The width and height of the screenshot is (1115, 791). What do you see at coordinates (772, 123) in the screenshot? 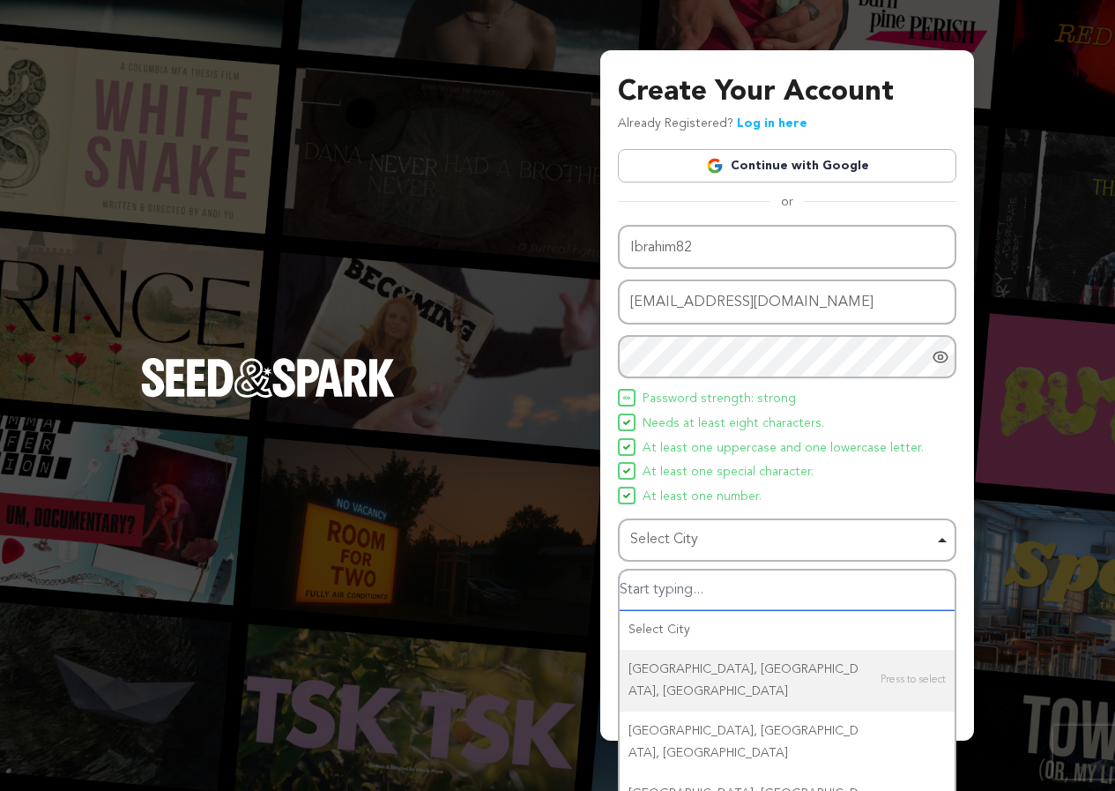
I see `a: Log in here` at bounding box center [772, 123].